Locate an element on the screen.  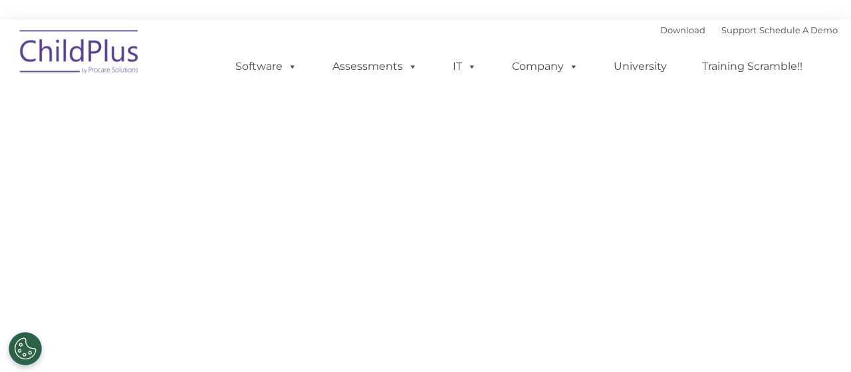
button: Cookies Settings is located at coordinates (25, 349).